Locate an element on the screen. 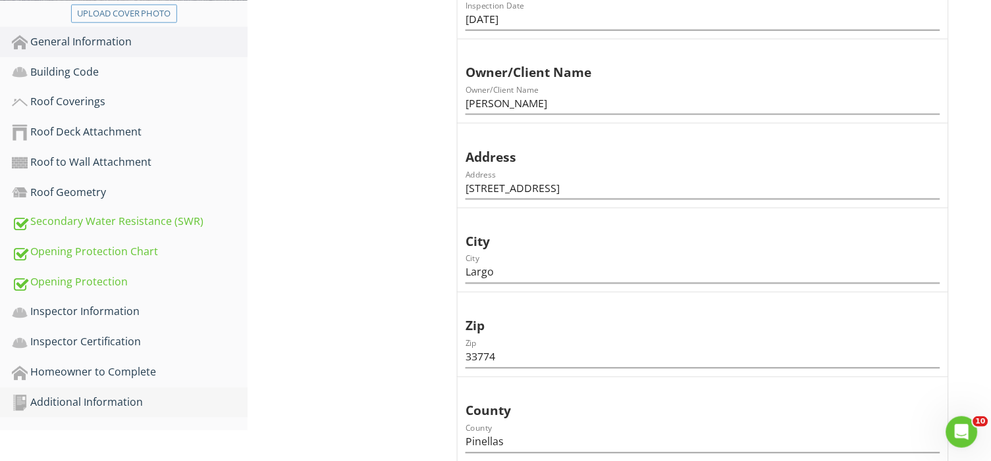  div: Address is located at coordinates (691, 148).